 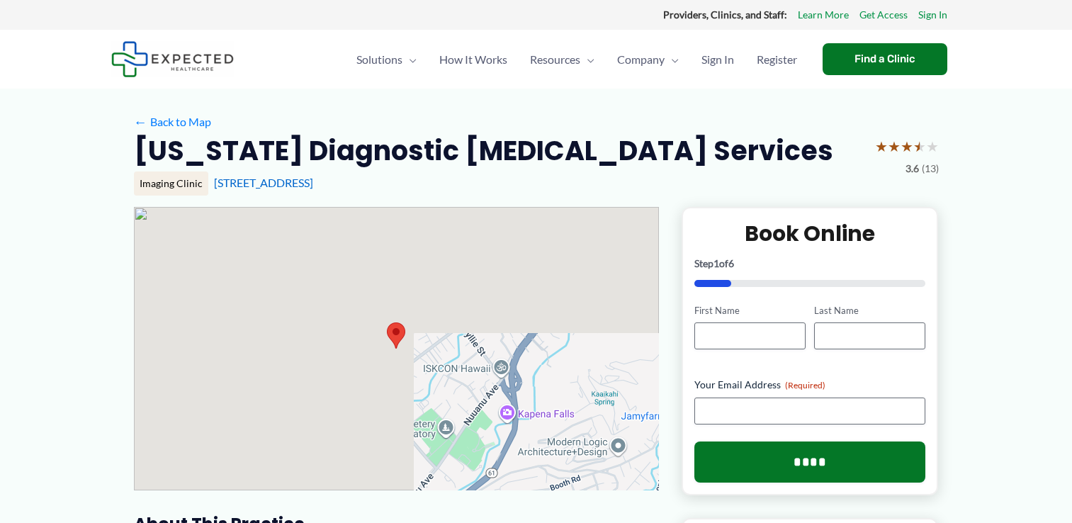 I want to click on span: Sign In, so click(x=718, y=60).